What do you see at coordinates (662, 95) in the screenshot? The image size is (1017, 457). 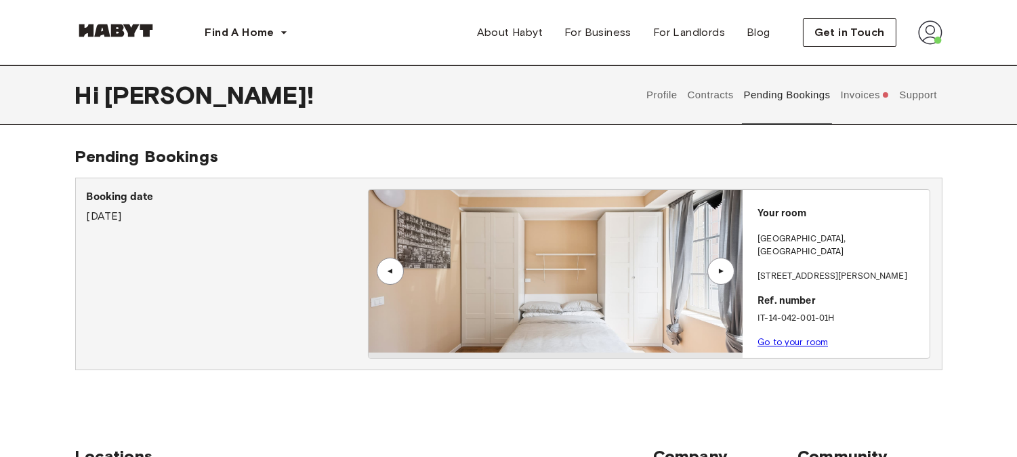 I see `button: Profile` at bounding box center [662, 95].